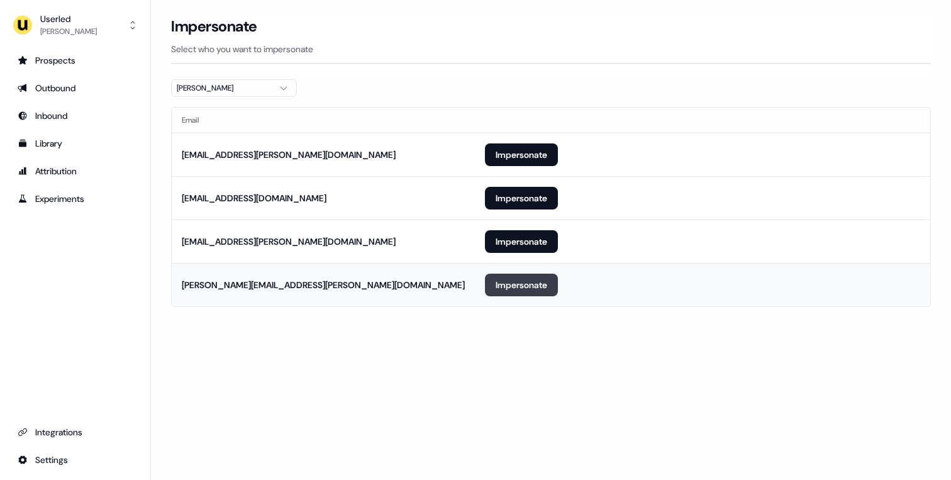  I want to click on div: Prospects, so click(75, 60).